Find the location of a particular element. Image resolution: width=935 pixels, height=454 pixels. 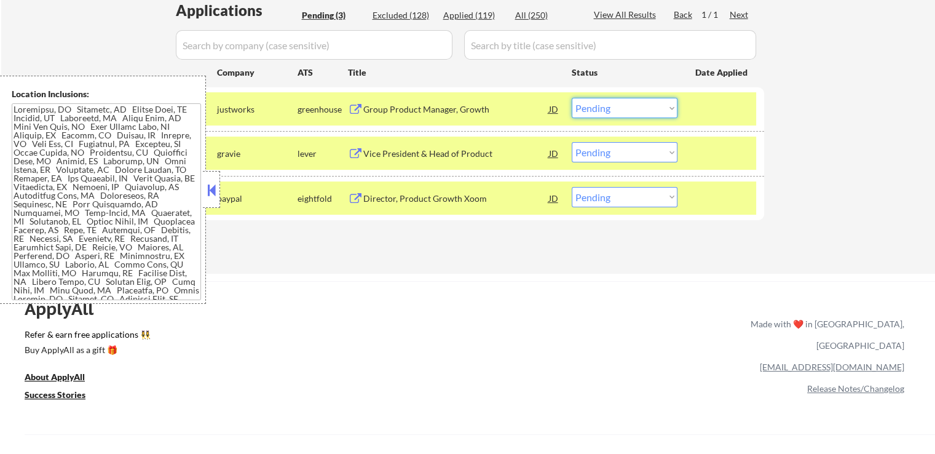

a: Success Stories is located at coordinates (63, 395).